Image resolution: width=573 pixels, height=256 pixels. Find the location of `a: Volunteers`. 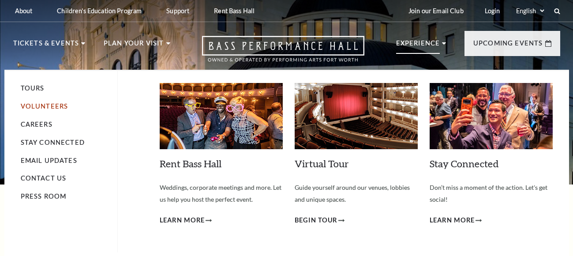

a: Volunteers is located at coordinates (45, 106).